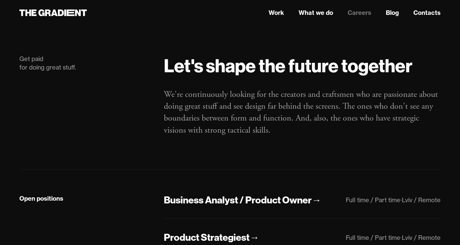 The width and height of the screenshot is (460, 245). What do you see at coordinates (360, 13) in the screenshot?
I see `a: Careers` at bounding box center [360, 13].